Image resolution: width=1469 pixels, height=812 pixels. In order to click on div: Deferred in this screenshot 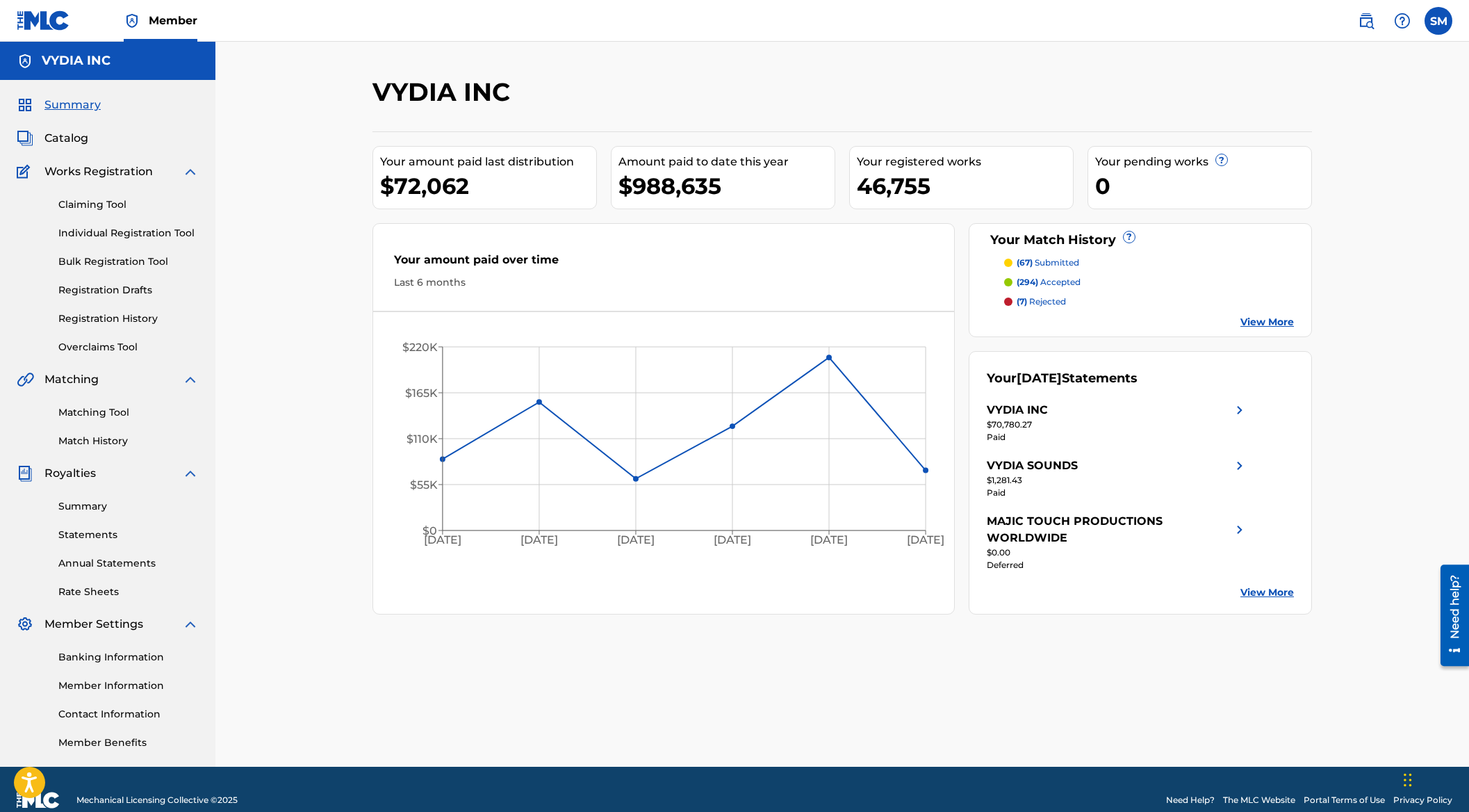, I will do `click(1118, 565)`.